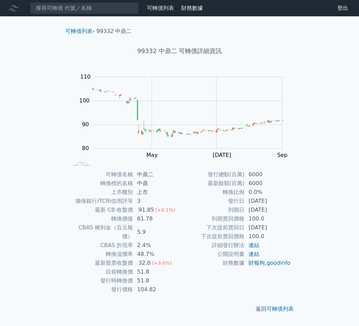  Describe the element at coordinates (343, 8) in the screenshot. I see `a: 登出` at that location.